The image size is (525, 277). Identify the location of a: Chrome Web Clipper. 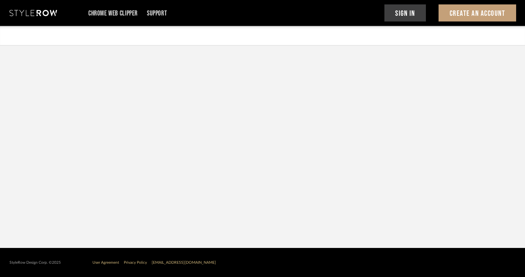
(113, 13).